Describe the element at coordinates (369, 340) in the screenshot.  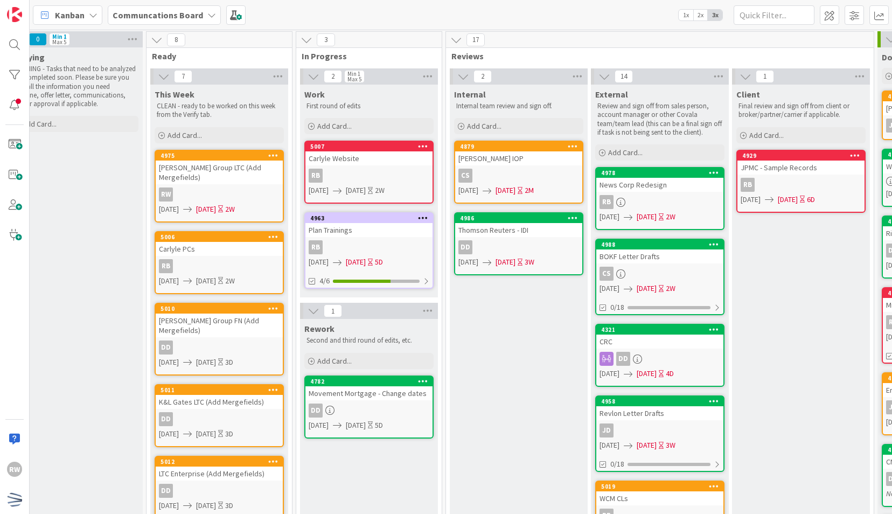
I see `p: Second and third round of edits, etc.` at that location.